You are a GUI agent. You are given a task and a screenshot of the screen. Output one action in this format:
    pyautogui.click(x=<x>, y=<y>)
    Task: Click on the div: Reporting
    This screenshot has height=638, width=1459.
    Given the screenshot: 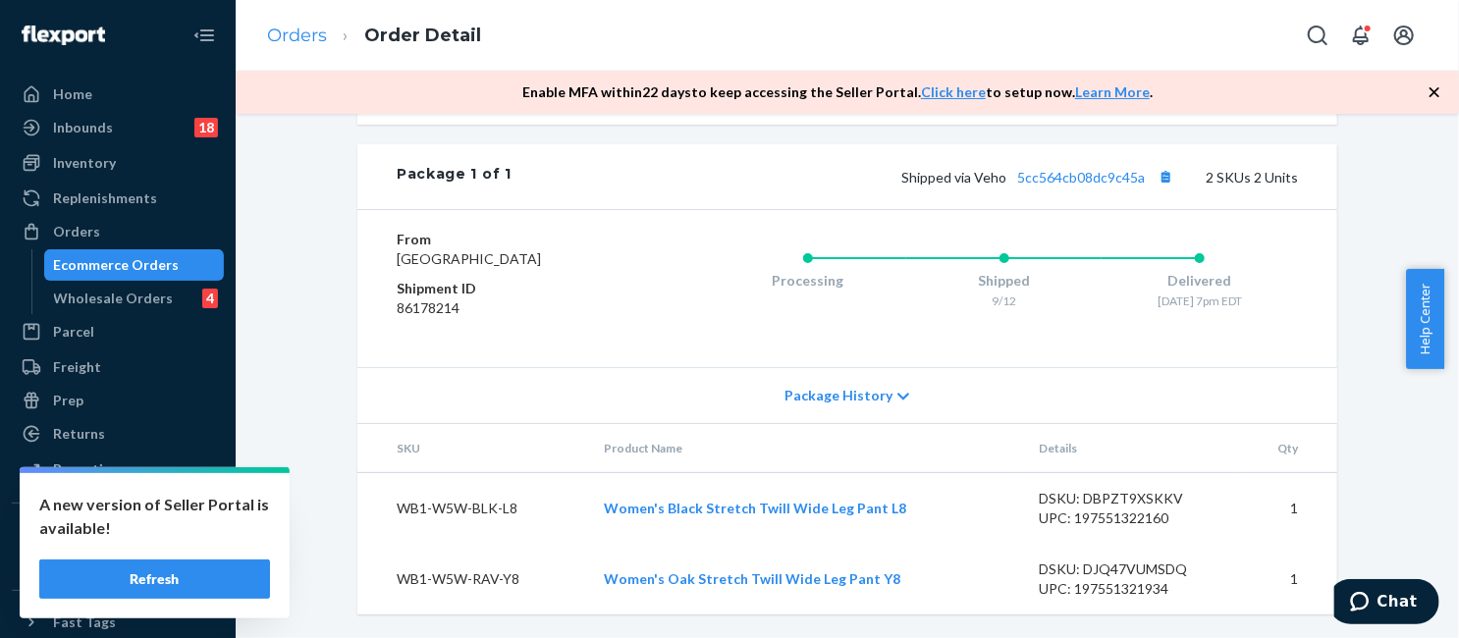 What is the action you would take?
    pyautogui.click(x=85, y=469)
    